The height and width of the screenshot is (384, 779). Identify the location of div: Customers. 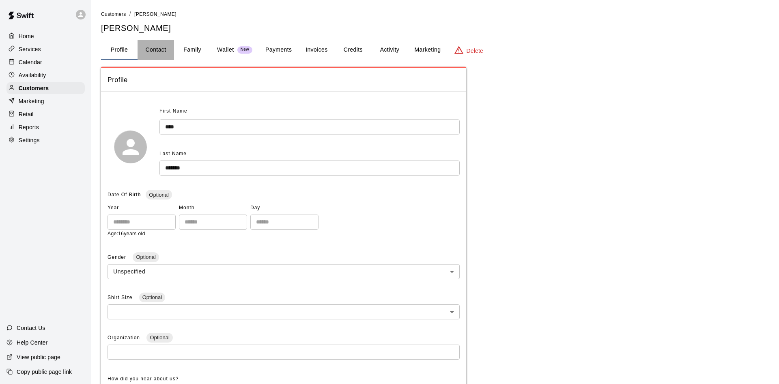
(45, 88).